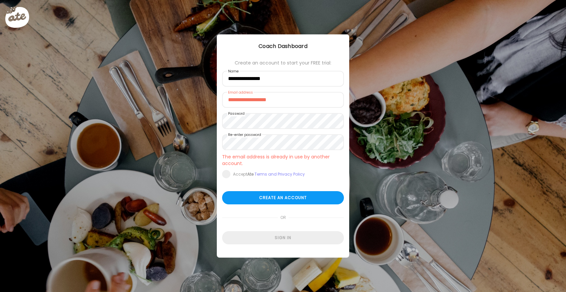 This screenshot has height=292, width=566. Describe the element at coordinates (283, 46) in the screenshot. I see `div: Coach Dashboard` at that location.